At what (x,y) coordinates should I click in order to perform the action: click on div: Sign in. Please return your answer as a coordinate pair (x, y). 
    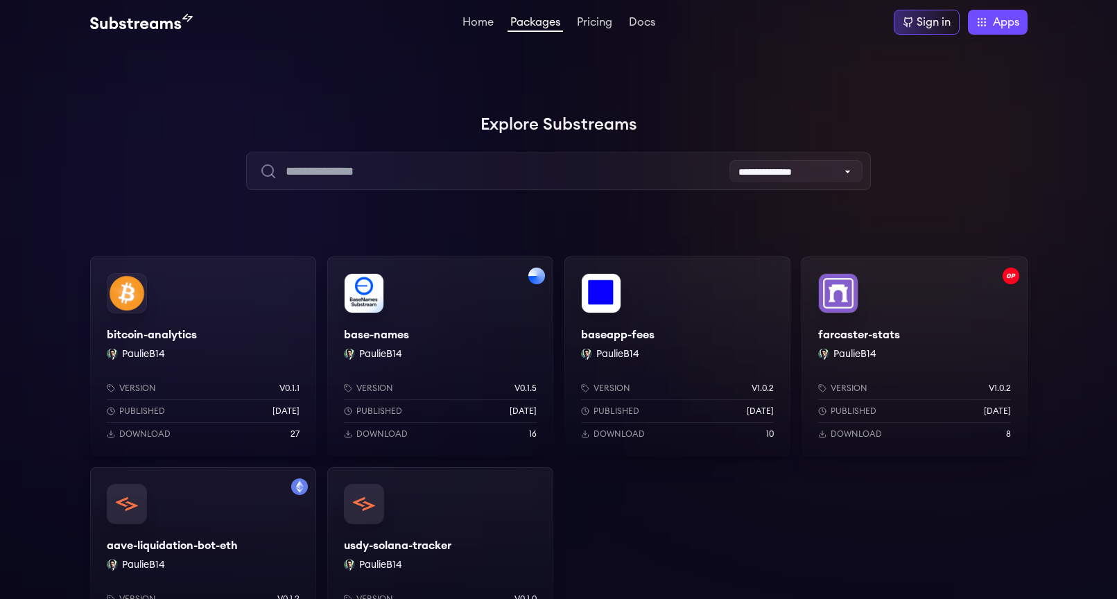
    Looking at the image, I should click on (934, 22).